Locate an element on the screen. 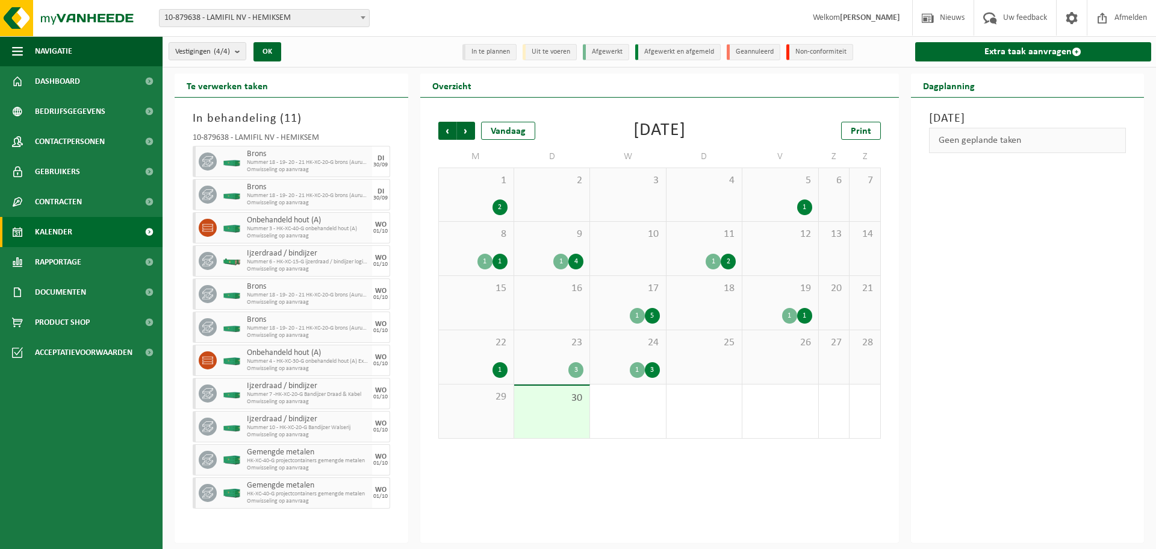 This screenshot has height=549, width=1156. span: 2 is located at coordinates (552, 181).